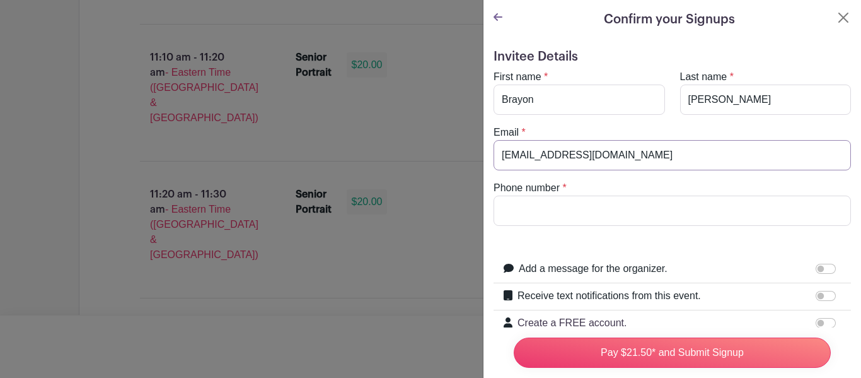 This screenshot has width=861, height=378. I want to click on label: Last name, so click(704, 77).